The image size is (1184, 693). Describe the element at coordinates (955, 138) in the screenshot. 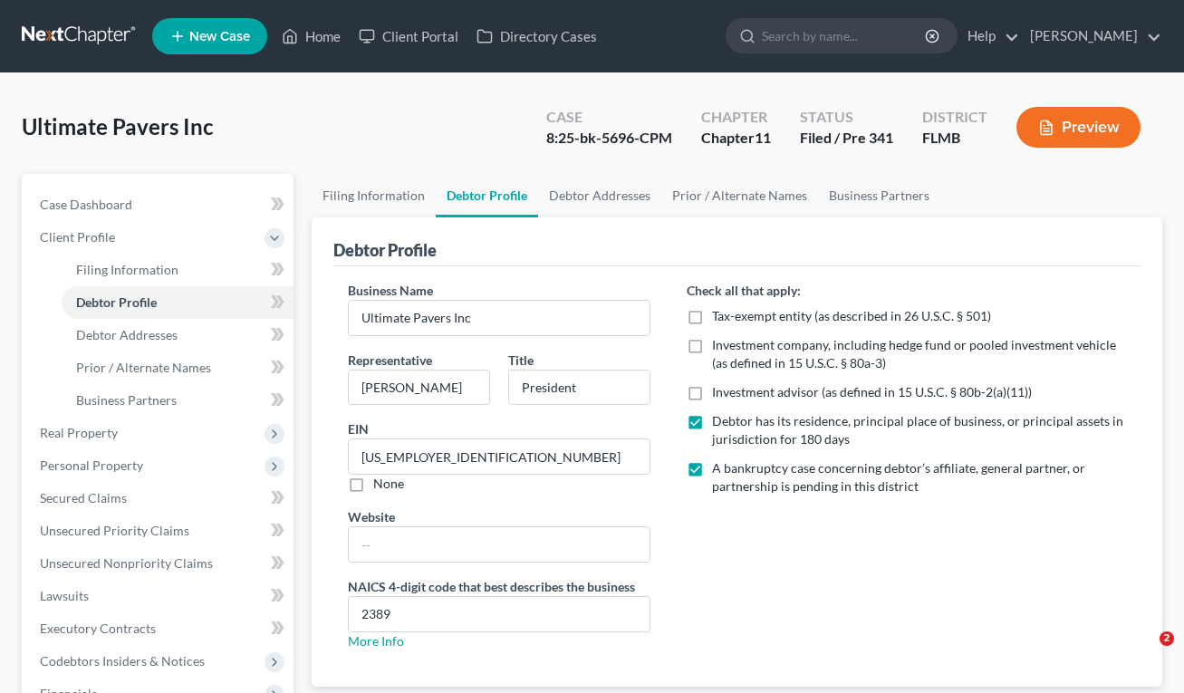

I see `div: FLMB` at that location.